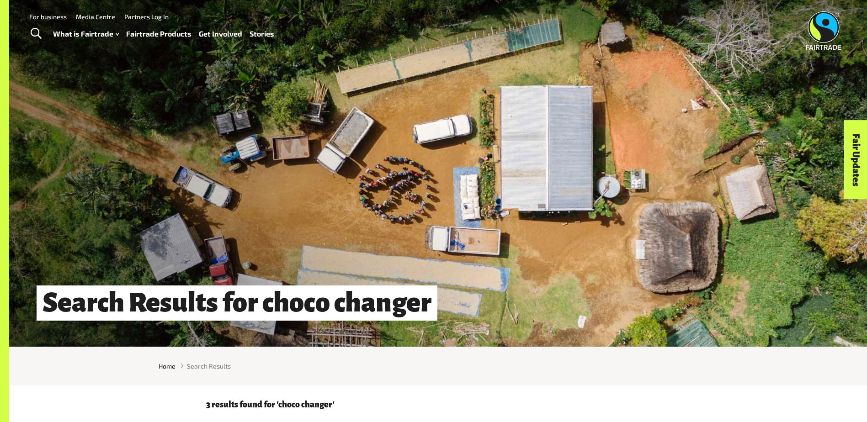 This screenshot has width=867, height=422. Describe the element at coordinates (167, 366) in the screenshot. I see `a: Home` at that location.